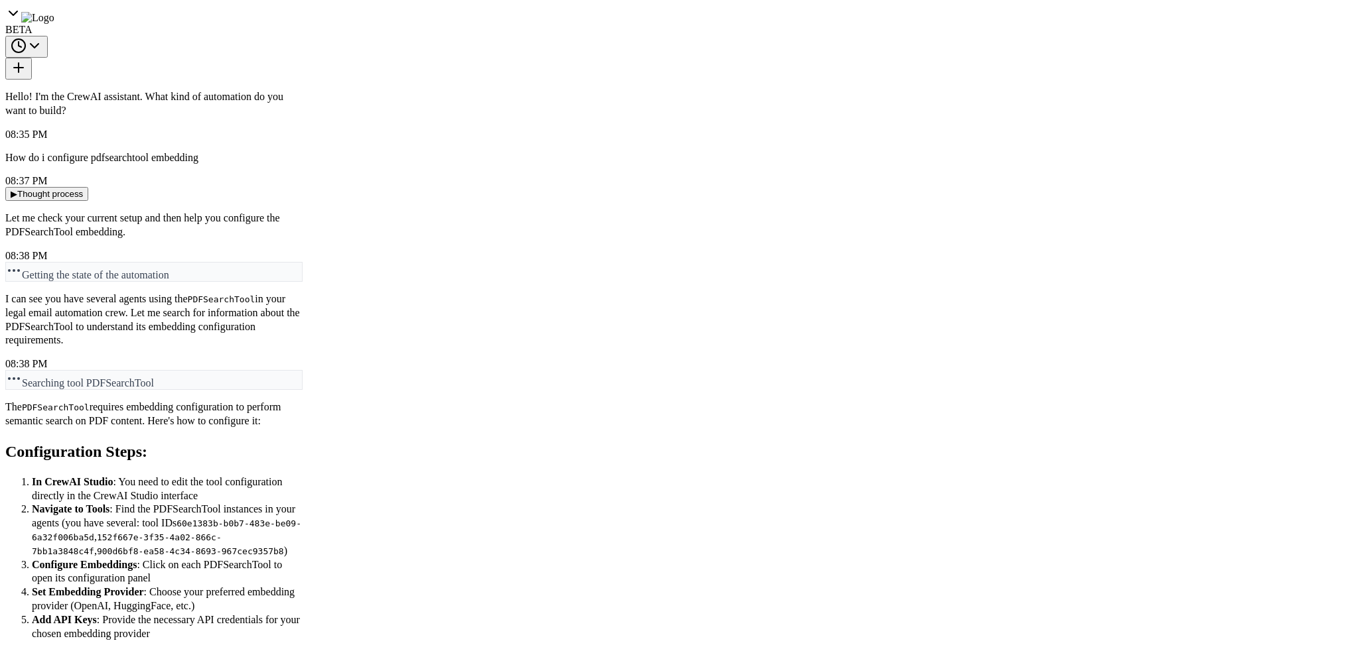 Image resolution: width=1359 pixels, height=657 pixels. Describe the element at coordinates (96, 275) in the screenshot. I see `span: Getting the state of the automation` at that location.